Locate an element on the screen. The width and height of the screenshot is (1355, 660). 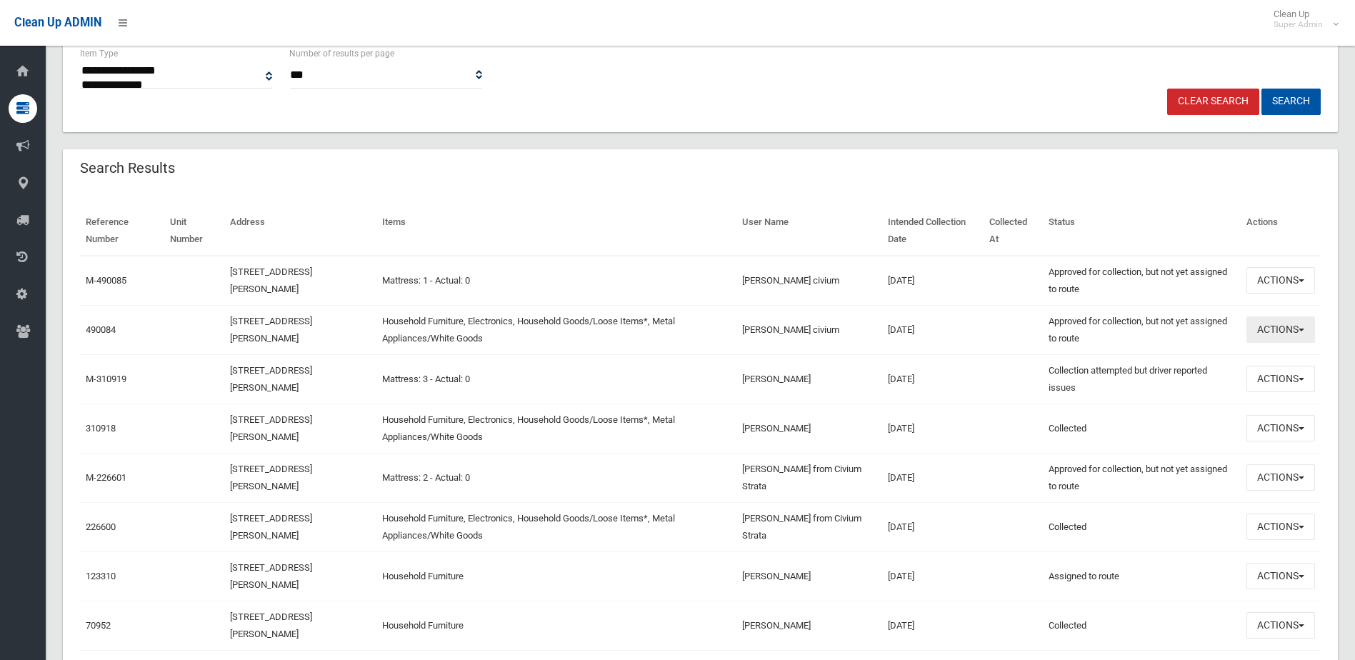
th: Intended Collection Date is located at coordinates (933, 231).